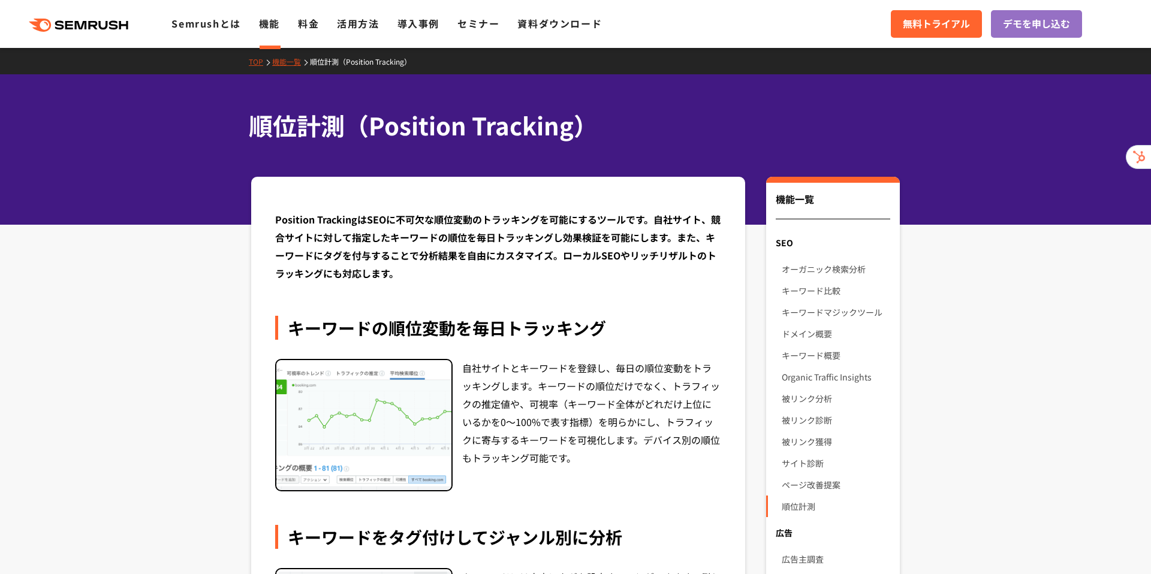 This screenshot has height=574, width=1151. I want to click on a: 活用方法, so click(358, 23).